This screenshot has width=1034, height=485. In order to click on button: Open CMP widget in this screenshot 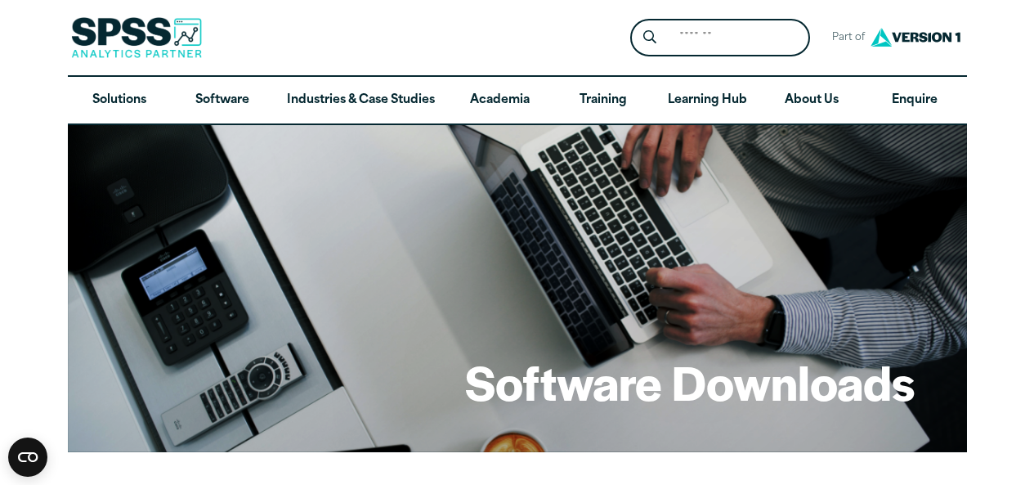, I will do `click(28, 457)`.